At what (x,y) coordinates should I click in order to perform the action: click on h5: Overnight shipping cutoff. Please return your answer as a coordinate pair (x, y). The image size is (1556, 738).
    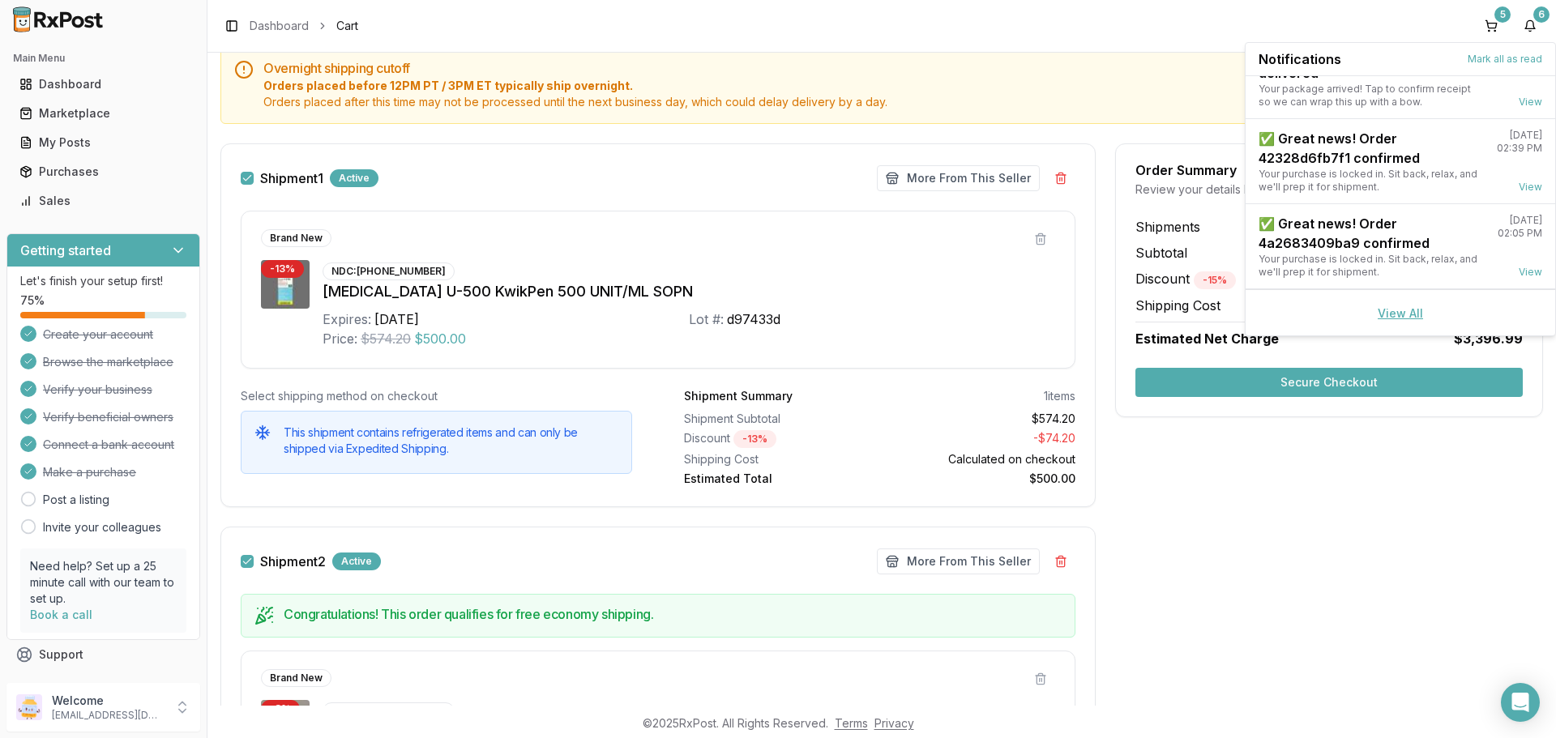
    Looking at the image, I should click on (896, 68).